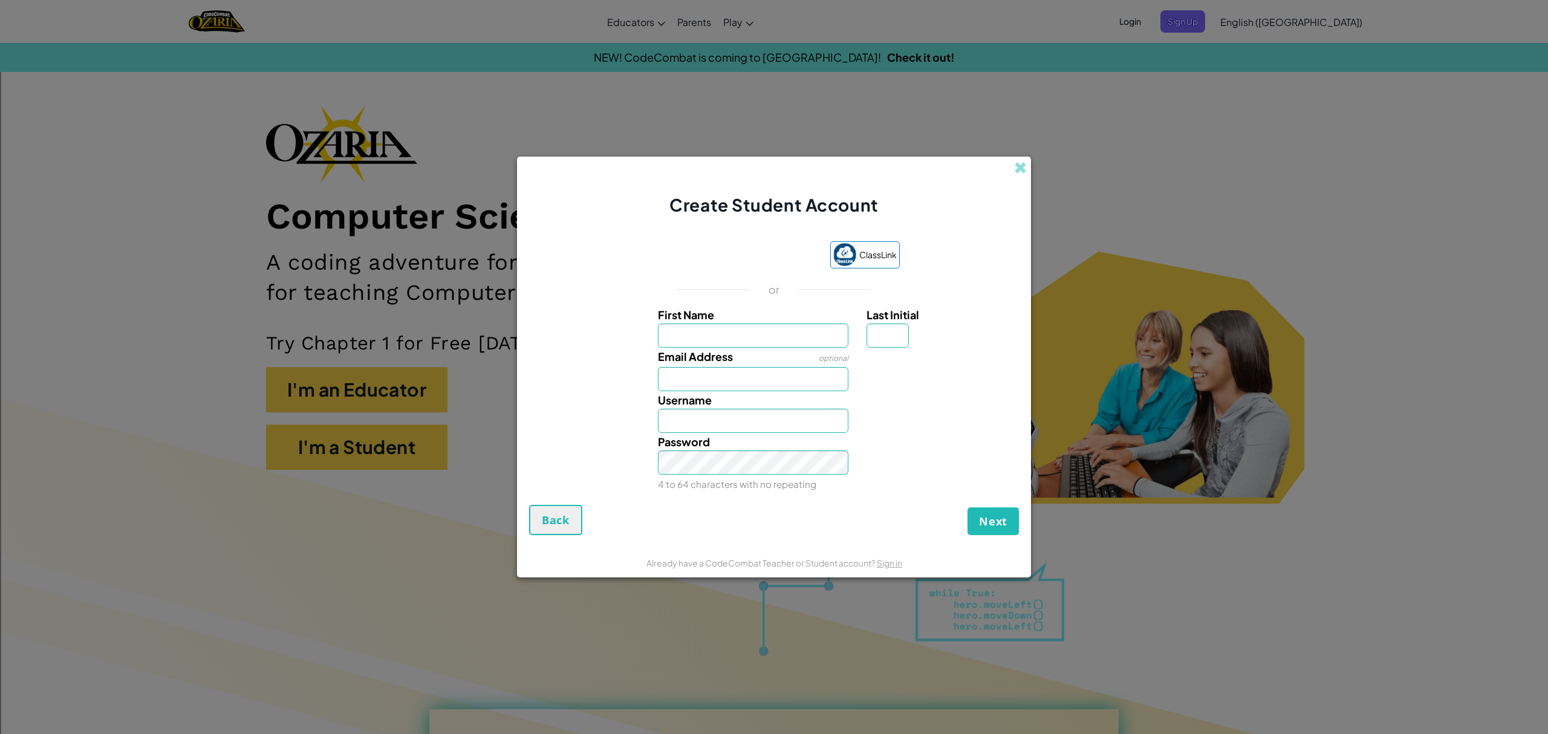 The width and height of the screenshot is (1548, 734). What do you see at coordinates (993, 521) in the screenshot?
I see `button: Next` at bounding box center [993, 521].